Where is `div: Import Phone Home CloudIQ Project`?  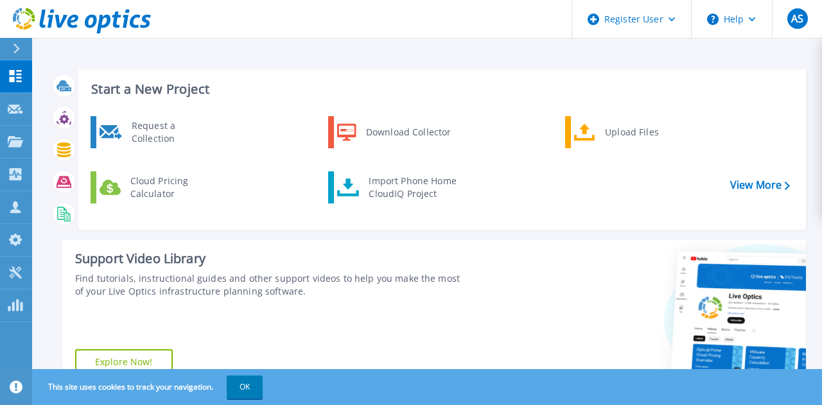
div: Import Phone Home CloudIQ Project is located at coordinates (412, 187).